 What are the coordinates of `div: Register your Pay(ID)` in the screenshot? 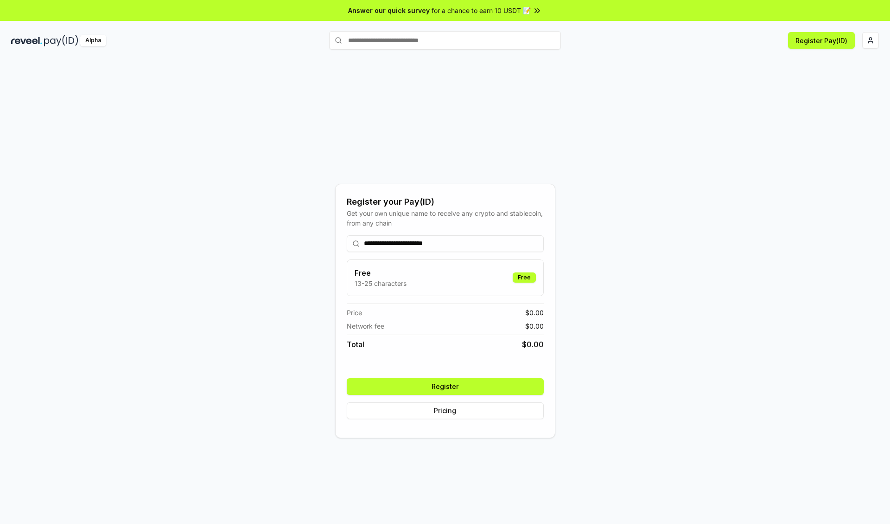 It's located at (445, 202).